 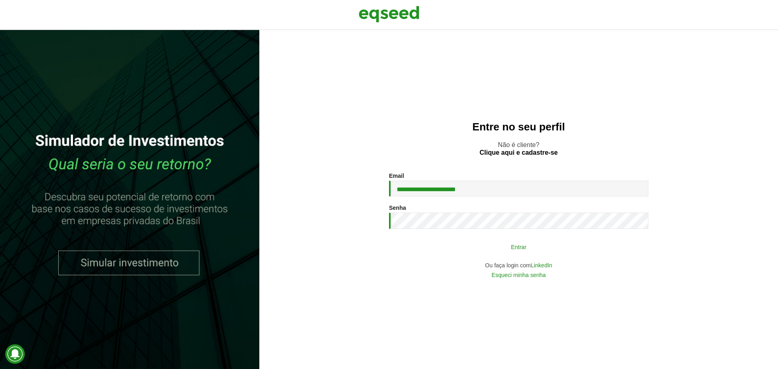 What do you see at coordinates (542, 266) in the screenshot?
I see `a: LinkedIn` at bounding box center [542, 266].